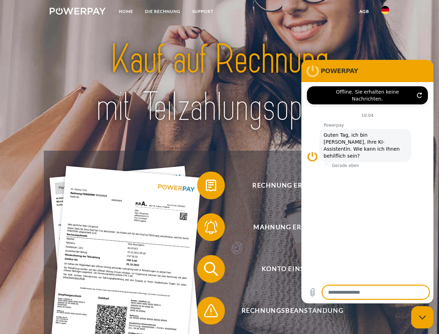 This screenshot has height=334, width=439. I want to click on a: Rechnungsbeanstandung, so click(288, 310).